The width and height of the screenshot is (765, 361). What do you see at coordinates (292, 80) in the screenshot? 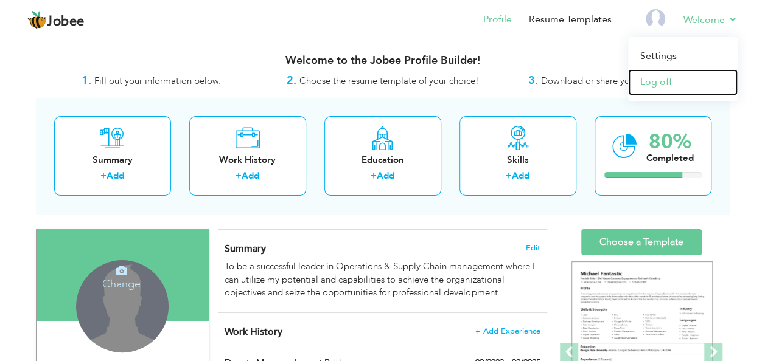
I see `strong: 2.` at bounding box center [292, 80].